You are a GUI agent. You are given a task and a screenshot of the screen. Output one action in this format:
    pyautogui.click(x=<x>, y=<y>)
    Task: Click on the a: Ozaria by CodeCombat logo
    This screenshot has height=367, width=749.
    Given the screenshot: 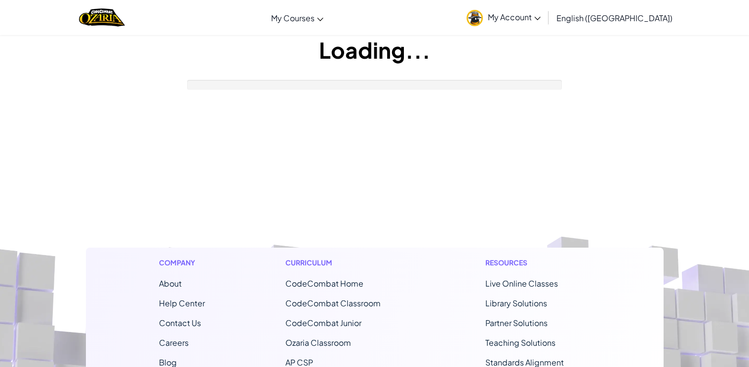 What is the action you would take?
    pyautogui.click(x=102, y=17)
    